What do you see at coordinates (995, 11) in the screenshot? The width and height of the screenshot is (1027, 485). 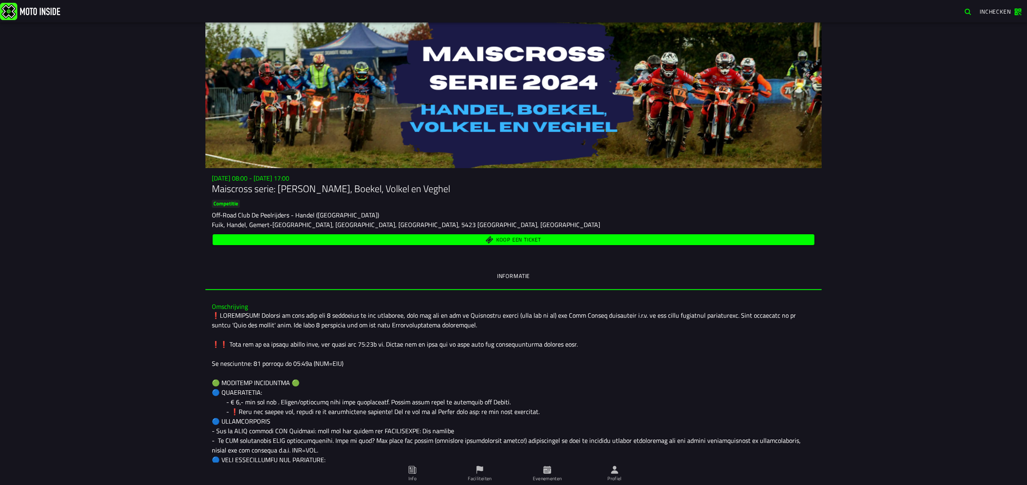 I see `span: Inchecken` at bounding box center [995, 11].